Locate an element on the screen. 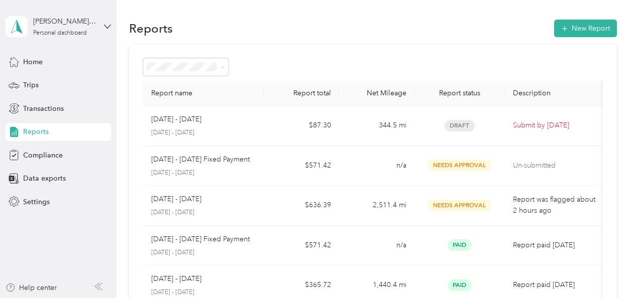 The width and height of the screenshot is (634, 298). td: $87.30 is located at coordinates (301, 126).